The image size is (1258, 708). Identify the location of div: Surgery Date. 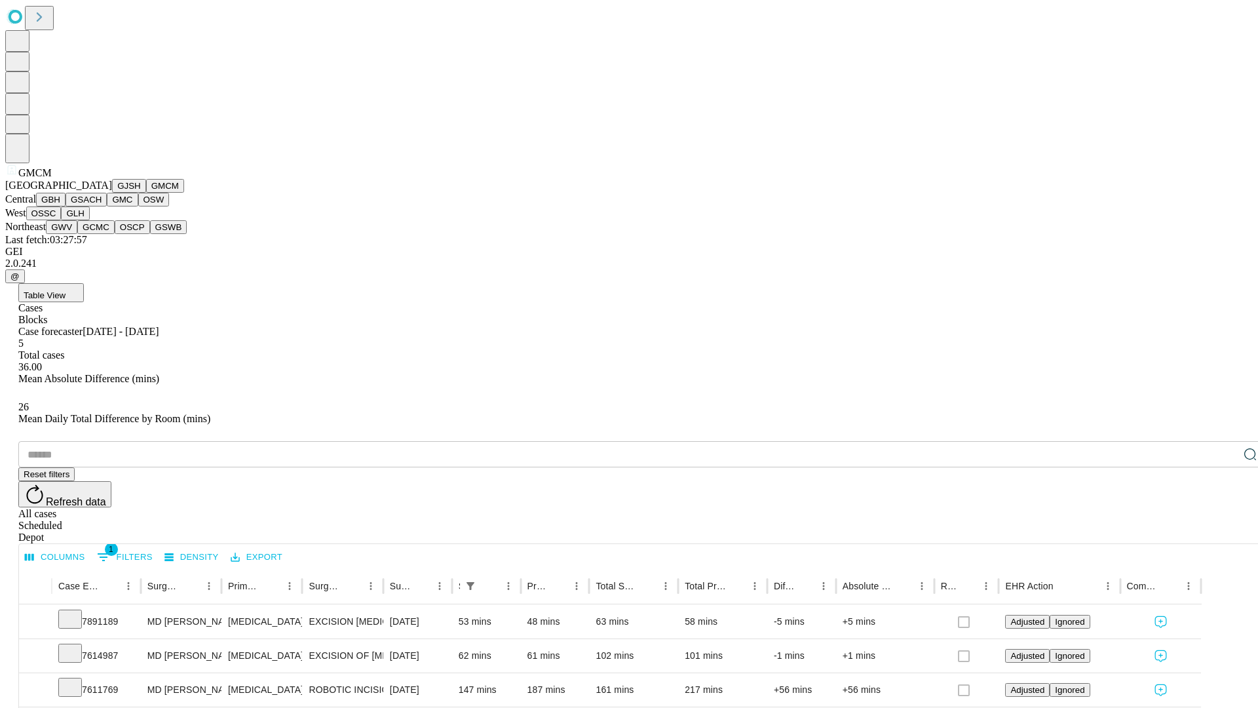
(400, 586).